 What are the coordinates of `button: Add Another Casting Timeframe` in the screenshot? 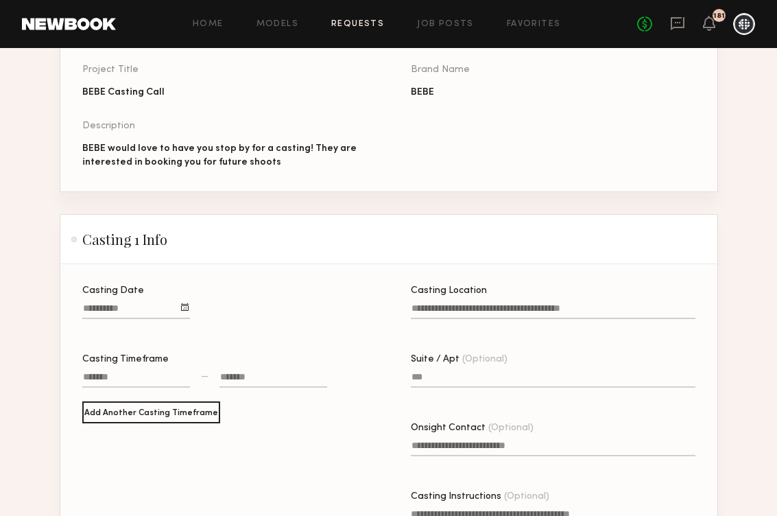 It's located at (151, 412).